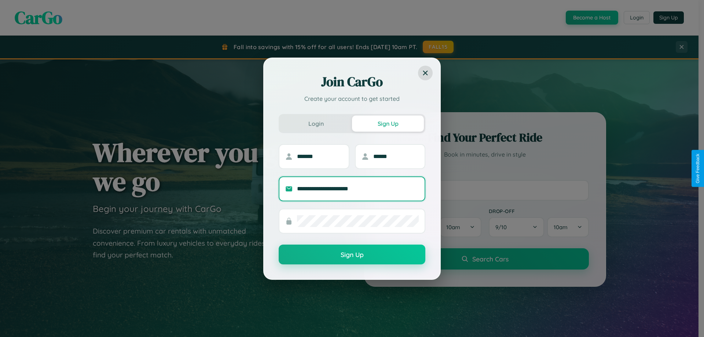 This screenshot has height=337, width=704. What do you see at coordinates (352, 99) in the screenshot?
I see `p: Create your account to get started` at bounding box center [352, 99].